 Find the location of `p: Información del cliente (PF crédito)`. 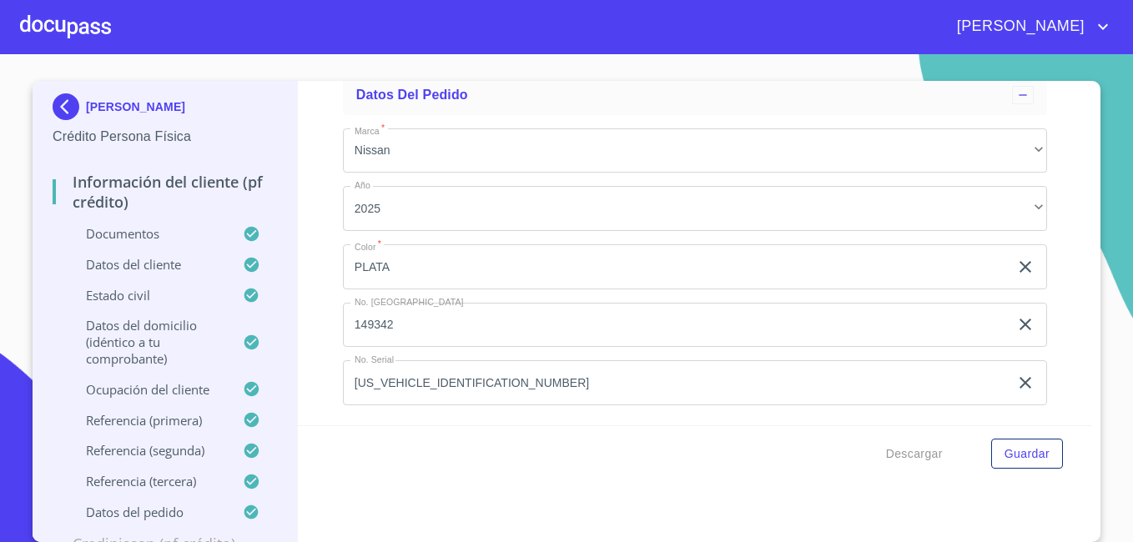

p: Información del cliente (PF crédito) is located at coordinates (164, 192).